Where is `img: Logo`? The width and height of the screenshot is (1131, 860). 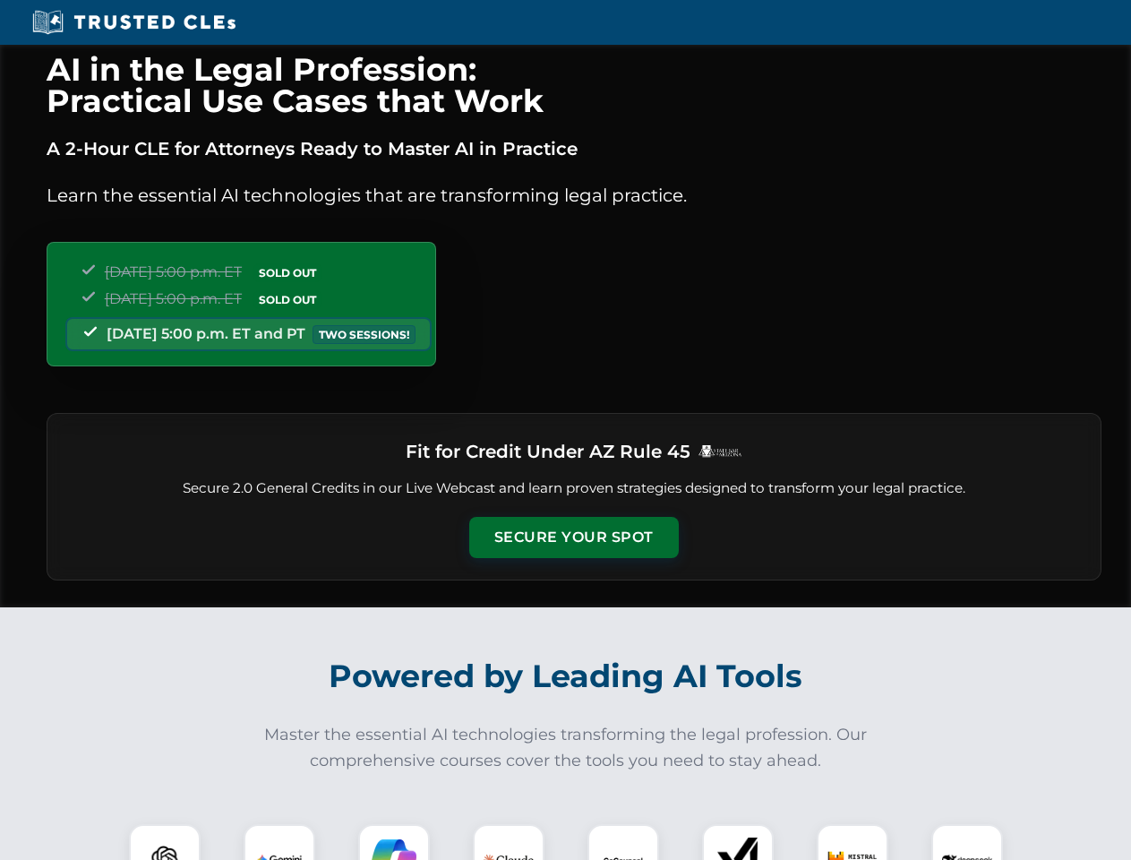 img: Logo is located at coordinates (720, 451).